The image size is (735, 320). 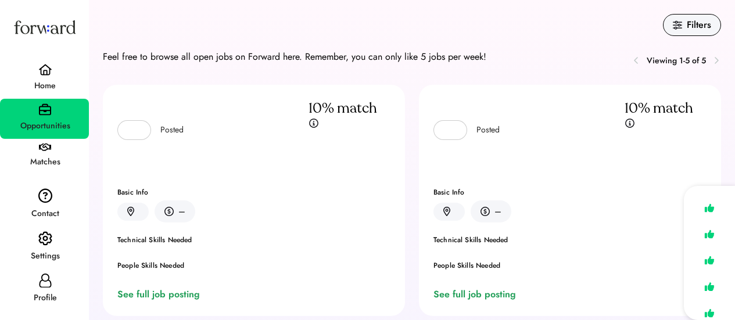 What do you see at coordinates (699, 25) in the screenshot?
I see `div: Filters` at bounding box center [699, 25].